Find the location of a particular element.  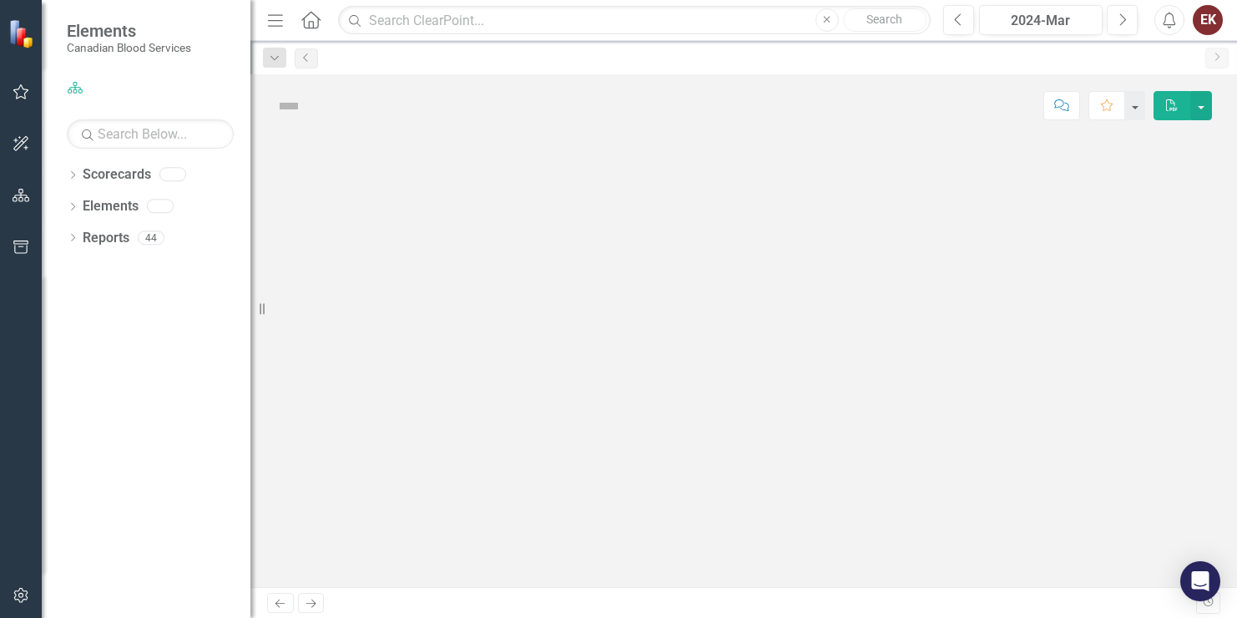

button: Search is located at coordinates (885, 20).